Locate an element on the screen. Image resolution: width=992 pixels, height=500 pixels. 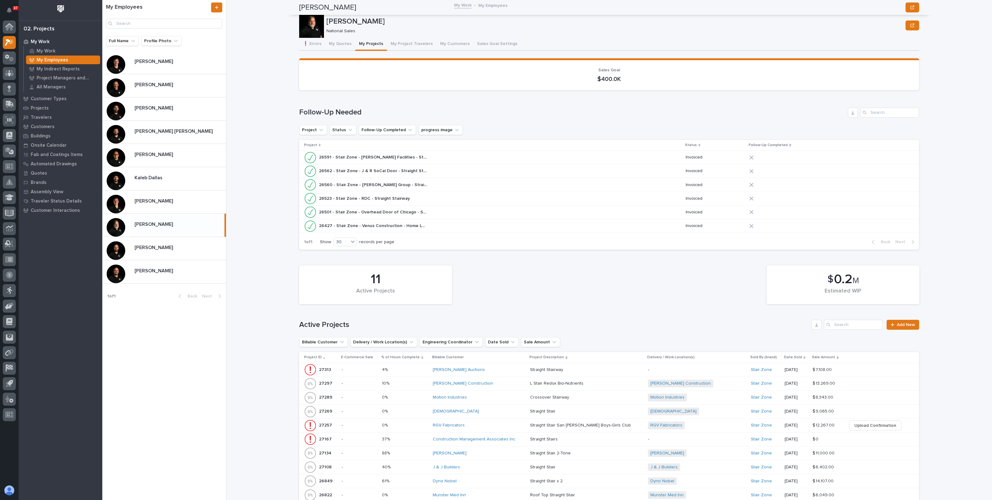
a: RGV Fabricators is located at coordinates (666, 425).